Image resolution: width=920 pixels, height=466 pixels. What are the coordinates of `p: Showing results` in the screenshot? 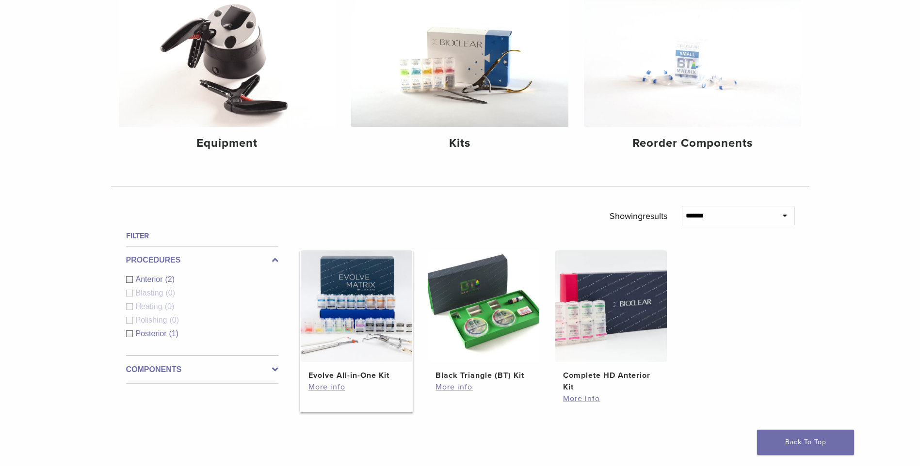 It's located at (638, 216).